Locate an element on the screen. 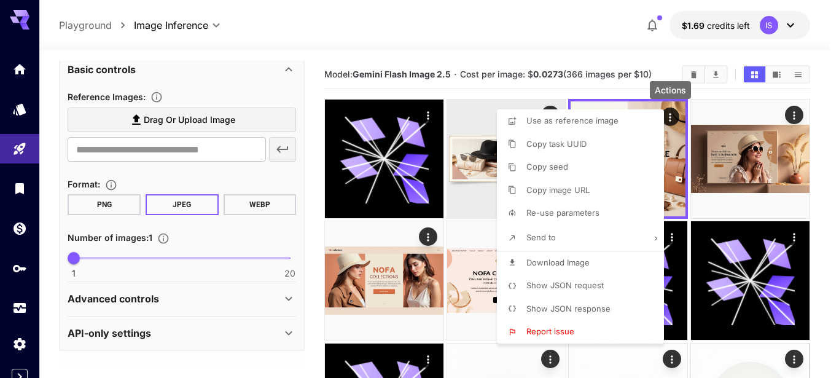 This screenshot has width=839, height=378. span: Copy seed is located at coordinates (547, 166).